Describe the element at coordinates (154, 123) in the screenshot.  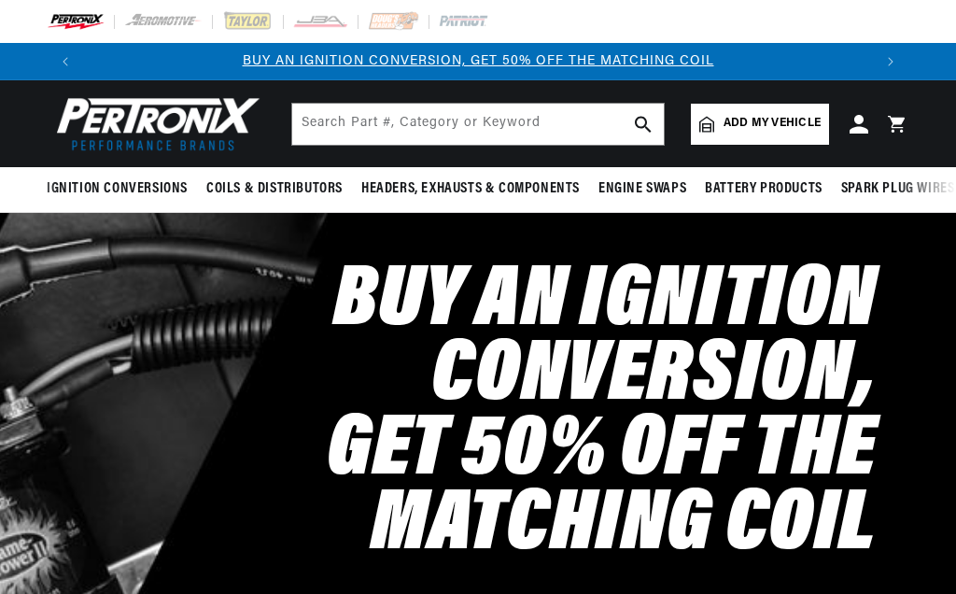
I see `img: Pertronix` at that location.